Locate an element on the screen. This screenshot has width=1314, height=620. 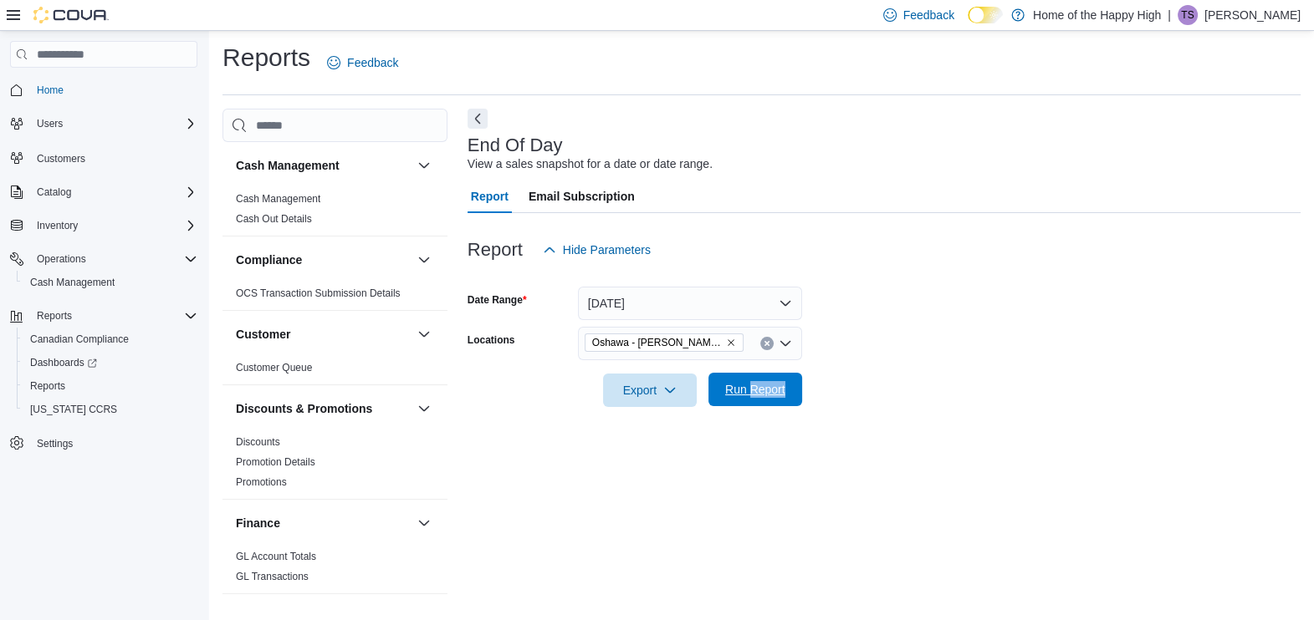
div: View a sales snapshot for a date or date range. is located at coordinates (589, 164).